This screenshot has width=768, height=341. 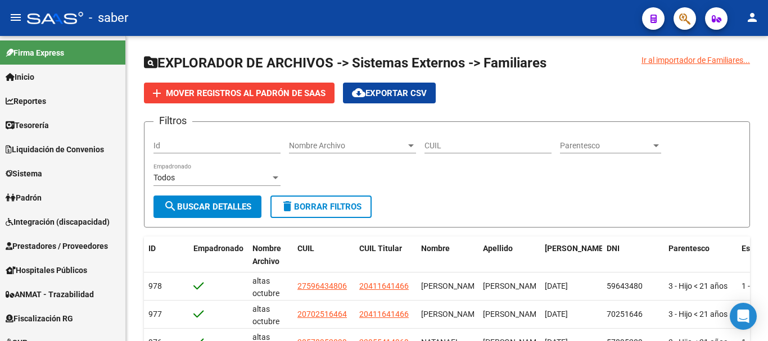 I want to click on datatable-header-cell: CUIL, so click(x=324, y=255).